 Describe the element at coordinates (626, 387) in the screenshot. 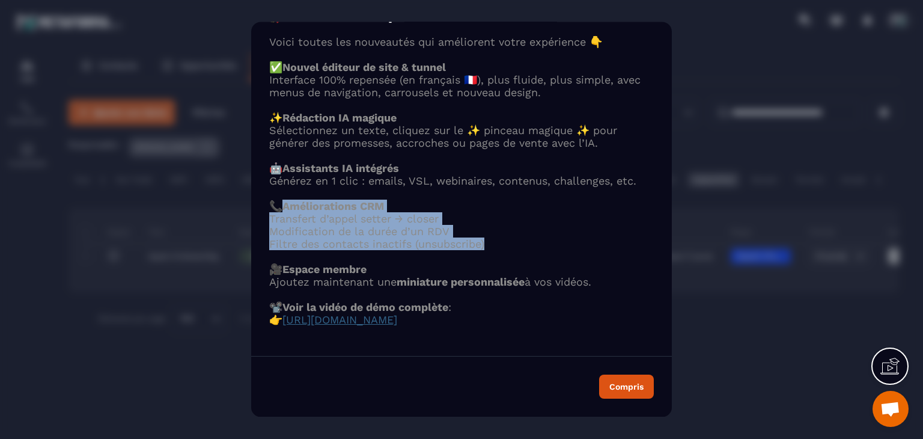

I see `button: Compris` at that location.